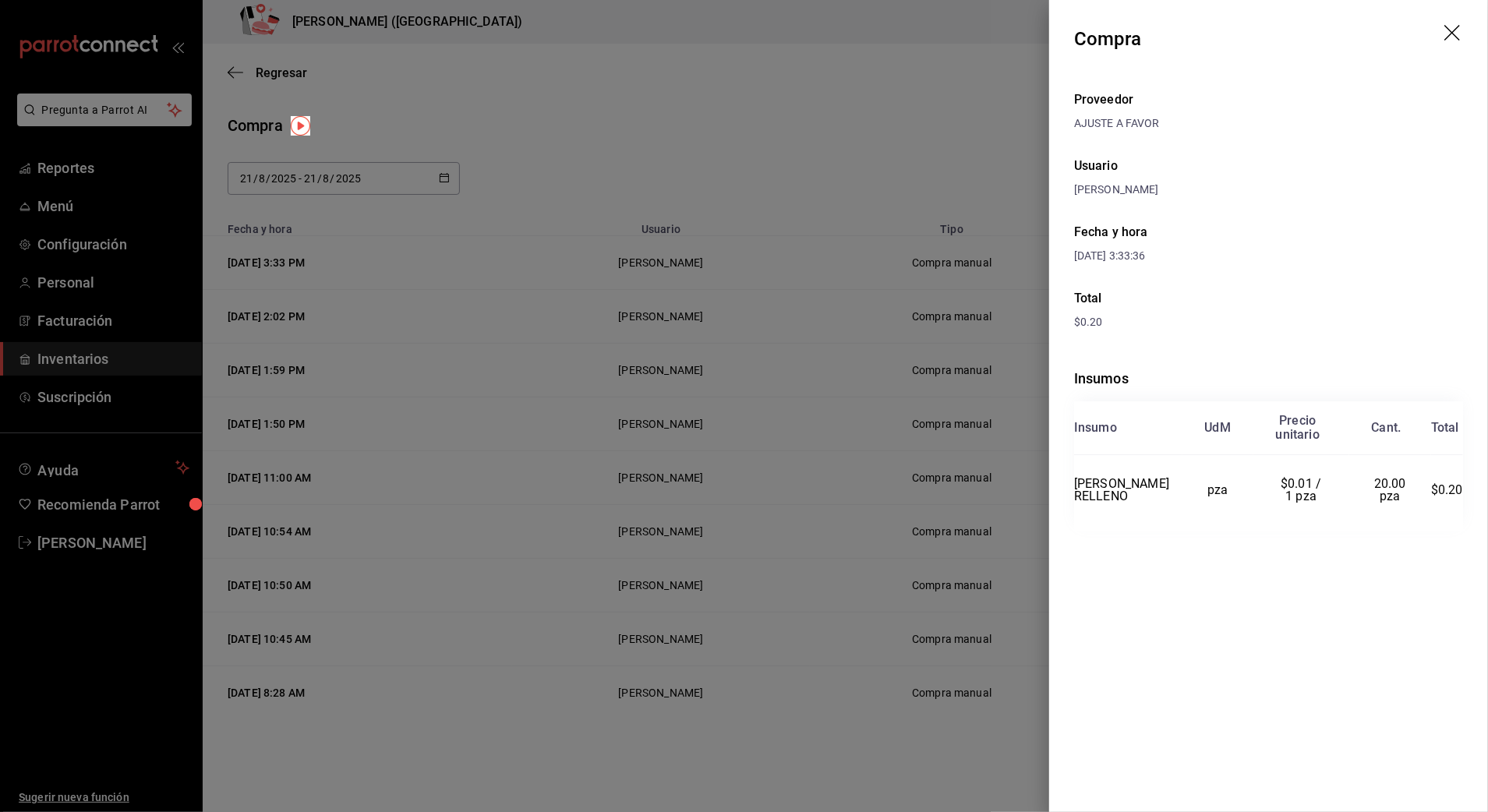 Image resolution: width=1488 pixels, height=812 pixels. Describe the element at coordinates (1095, 427) in the screenshot. I see `div: Insumo` at that location.